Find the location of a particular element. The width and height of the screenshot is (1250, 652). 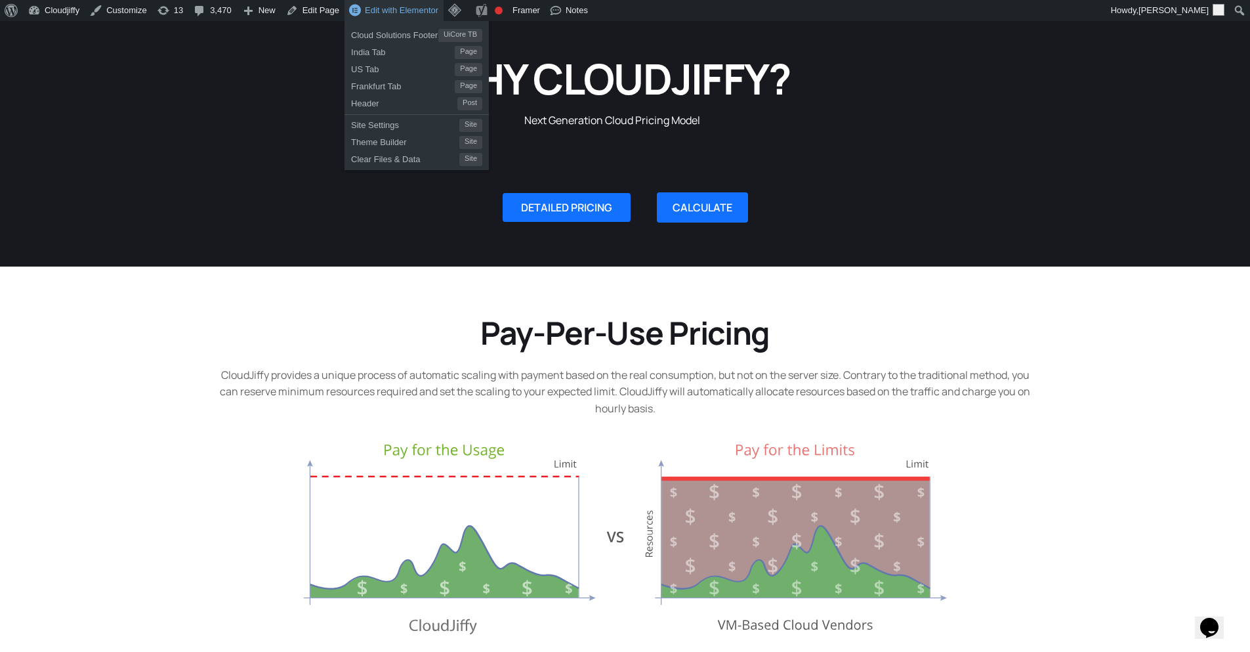

div: Focus keyphrase not set is located at coordinates (499, 11).